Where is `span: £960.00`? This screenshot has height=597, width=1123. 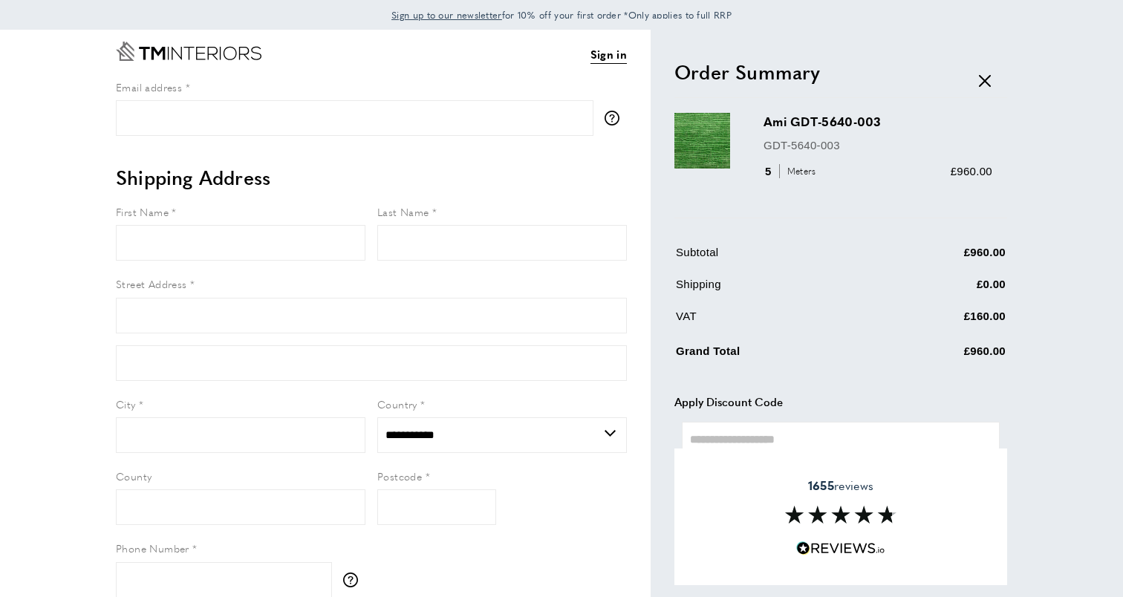 span: £960.00 is located at coordinates (971, 171).